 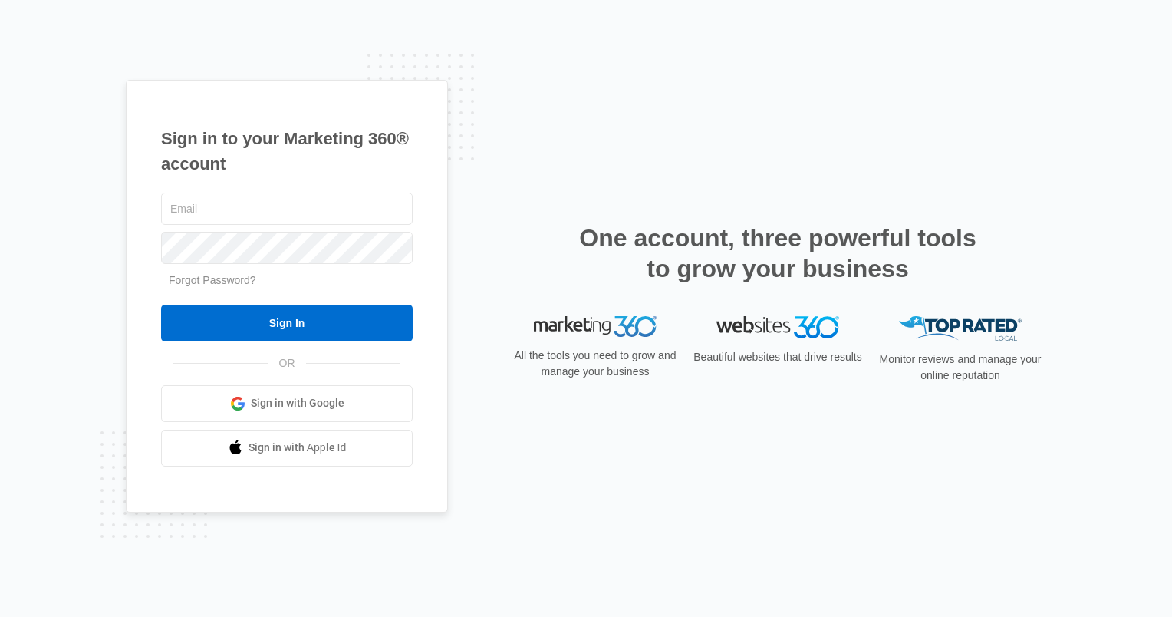 What do you see at coordinates (298, 403) in the screenshot?
I see `span: Sign in with Google` at bounding box center [298, 403].